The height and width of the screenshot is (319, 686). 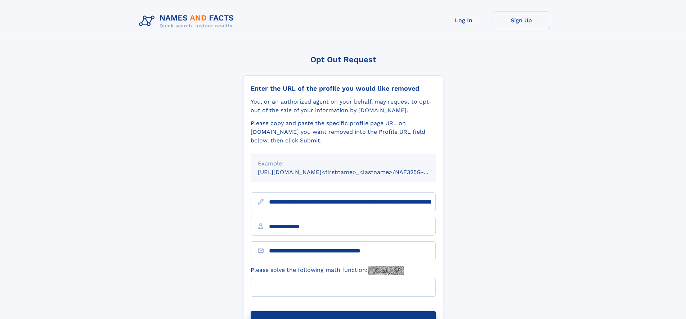 I want to click on img: Logo Names and Facts, so click(x=188, y=21).